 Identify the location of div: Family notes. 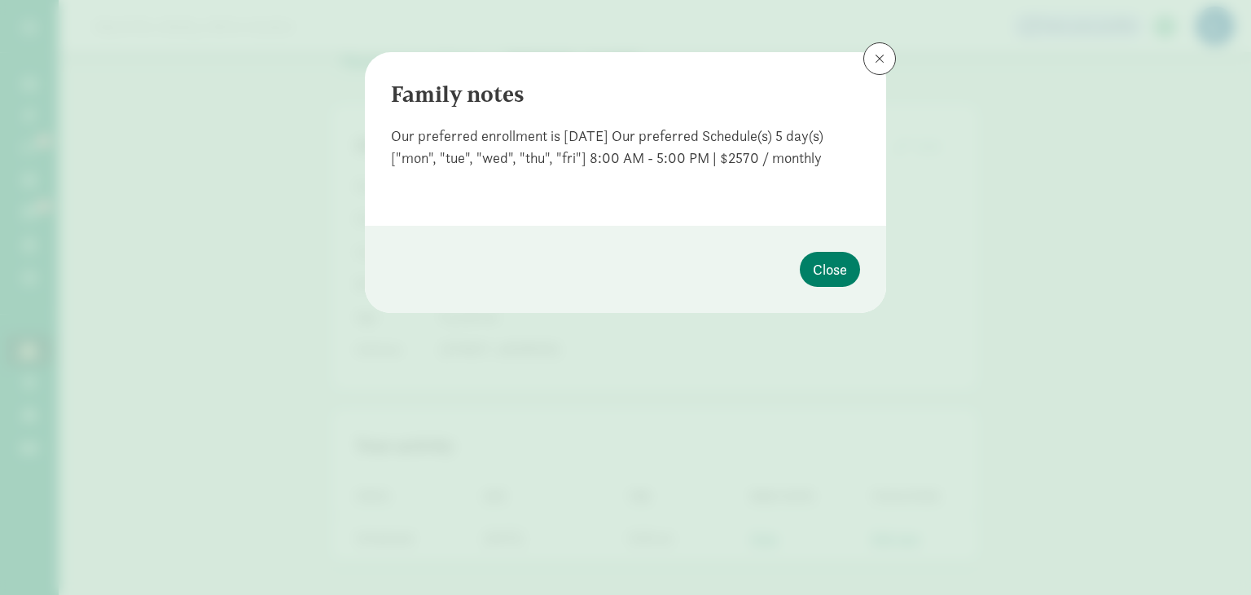
(626, 95).